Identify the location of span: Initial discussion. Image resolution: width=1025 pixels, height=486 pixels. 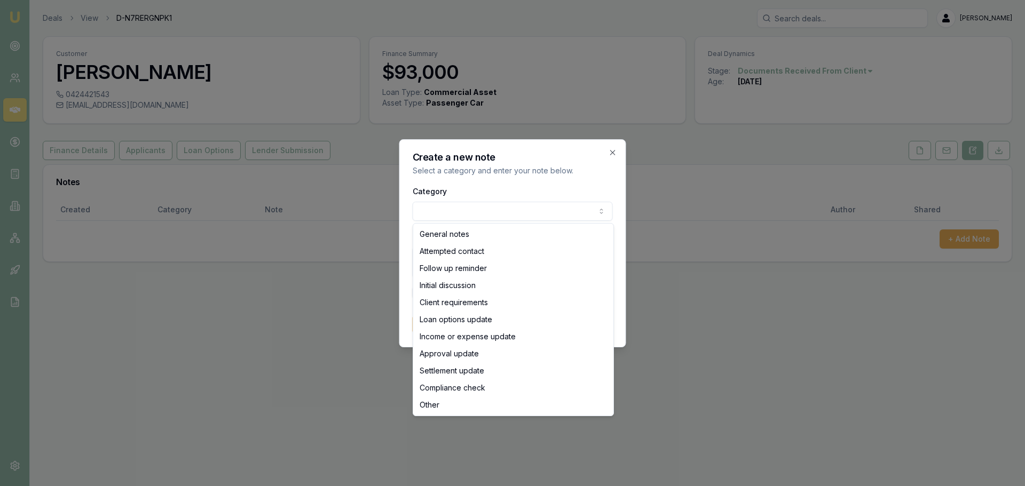
(447, 285).